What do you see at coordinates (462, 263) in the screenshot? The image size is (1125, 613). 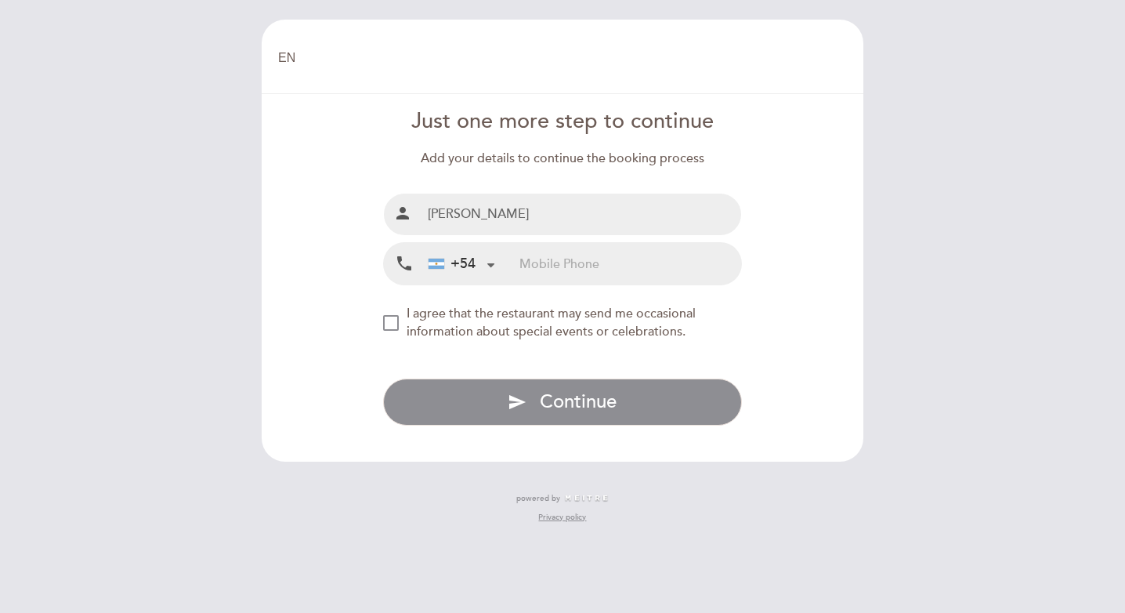 I see `div: Argentina: +54` at bounding box center [462, 263].